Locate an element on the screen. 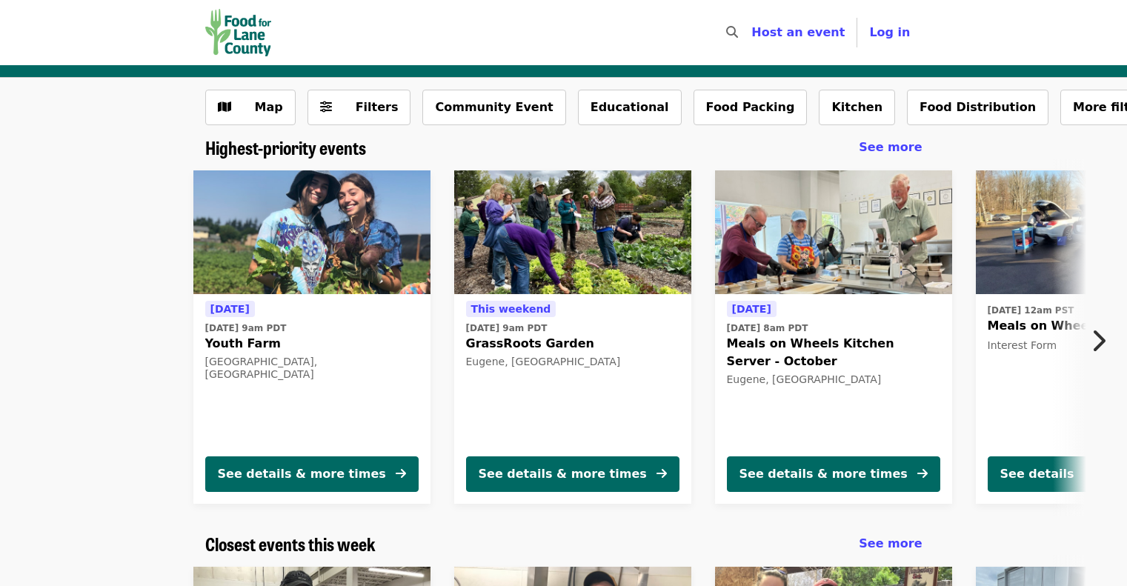 This screenshot has width=1127, height=586. a: Closest events this week is located at coordinates (290, 544).